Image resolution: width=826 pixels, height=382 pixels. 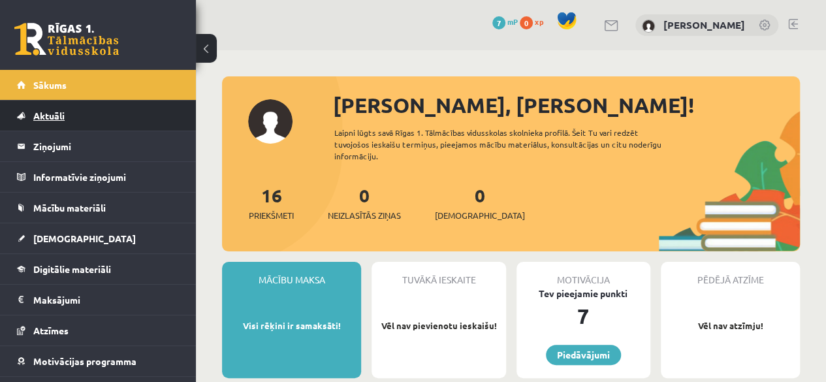 I want to click on div: 7, so click(x=583, y=316).